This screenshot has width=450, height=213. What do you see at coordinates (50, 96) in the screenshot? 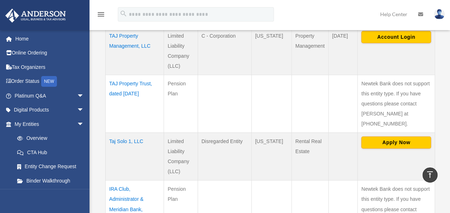
I see `a: Platinum Q&Aarrow_drop_down` at bounding box center [50, 96].